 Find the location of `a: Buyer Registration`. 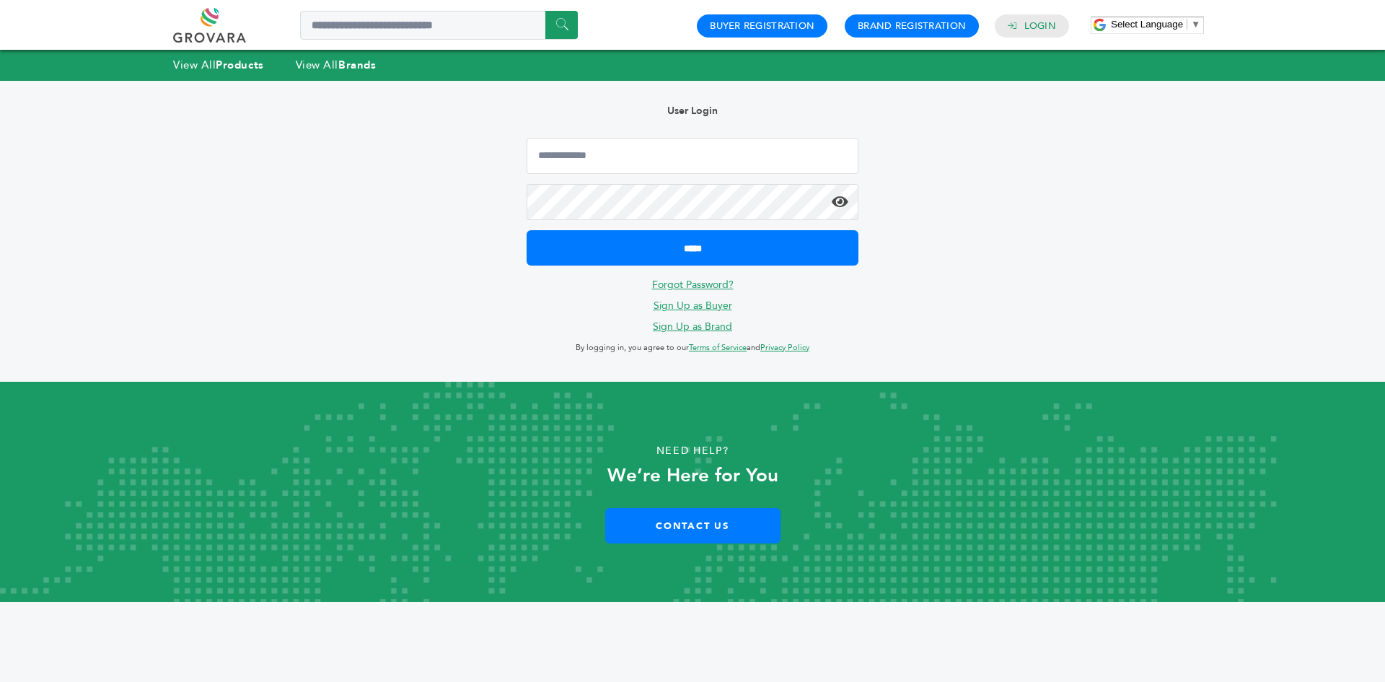

a: Buyer Registration is located at coordinates (762, 26).